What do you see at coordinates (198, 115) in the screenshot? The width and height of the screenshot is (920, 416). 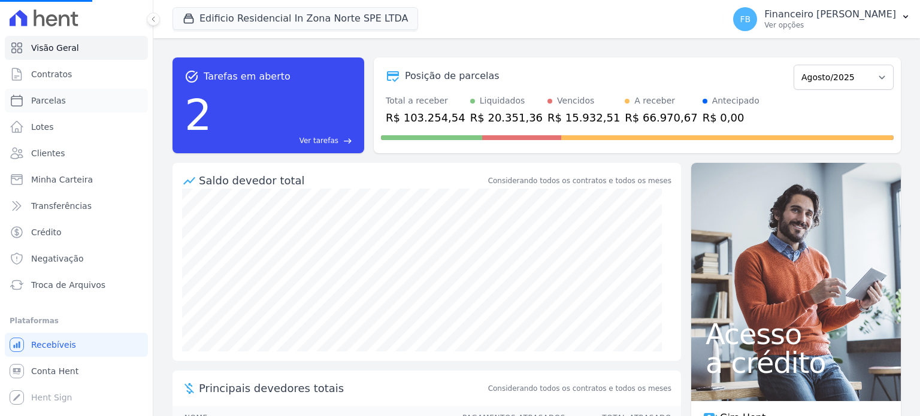 I see `div: 2` at bounding box center [198, 115].